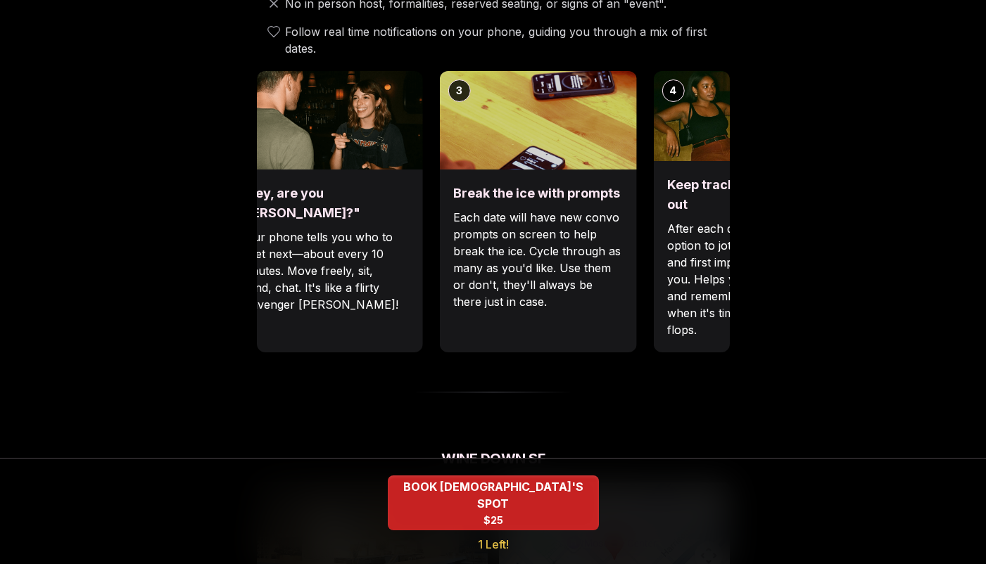 This screenshot has width=986, height=564. What do you see at coordinates (538, 193) in the screenshot?
I see `h3: Break the ice with prompts` at bounding box center [538, 193].